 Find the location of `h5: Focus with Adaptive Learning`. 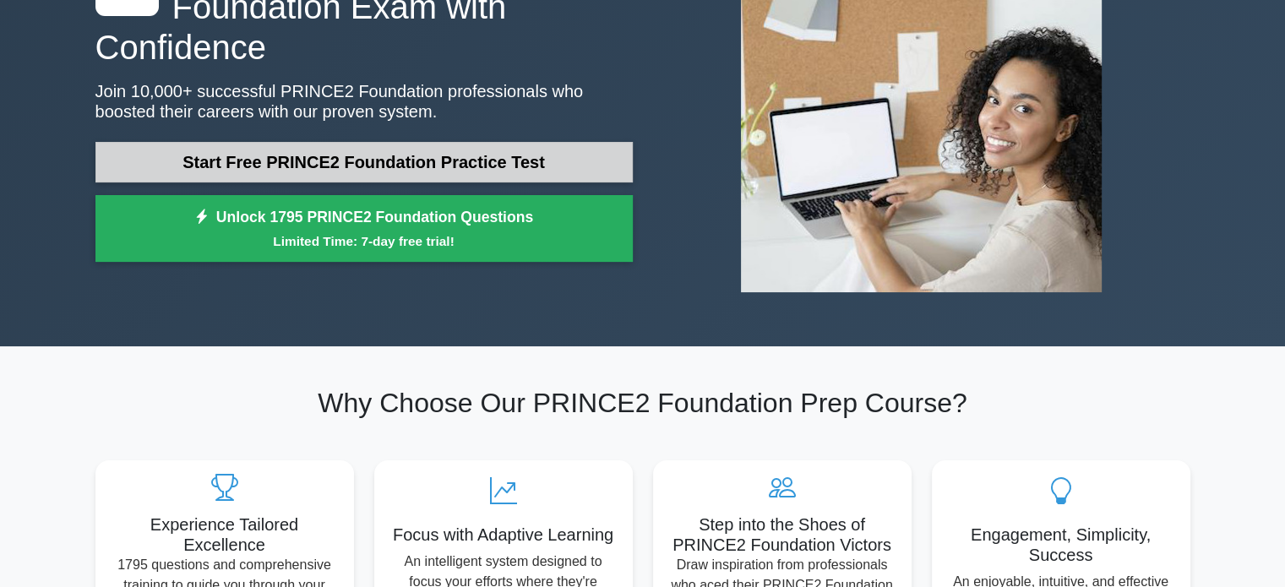

h5: Focus with Adaptive Learning is located at coordinates (503, 535).